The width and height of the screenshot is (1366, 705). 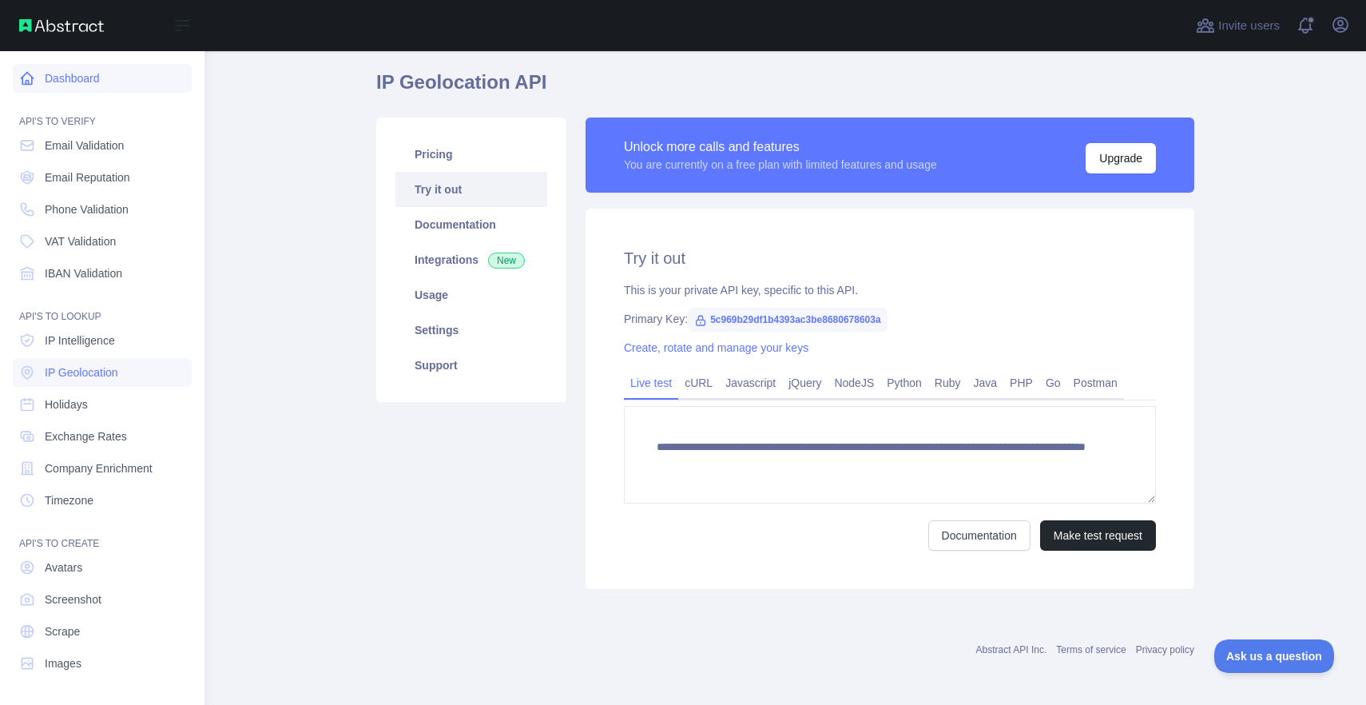 I want to click on div: Unlock more calls and features, so click(x=781, y=147).